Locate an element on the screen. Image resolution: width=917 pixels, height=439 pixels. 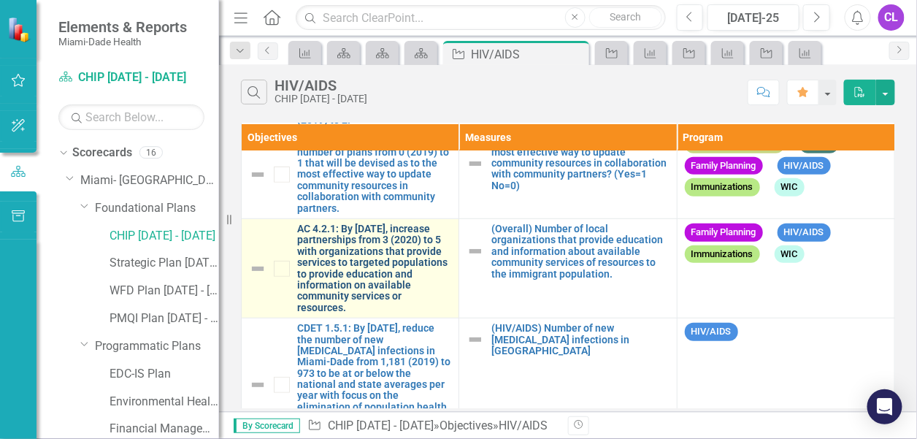
img: ClearPoint Strategy is located at coordinates (20, 28).